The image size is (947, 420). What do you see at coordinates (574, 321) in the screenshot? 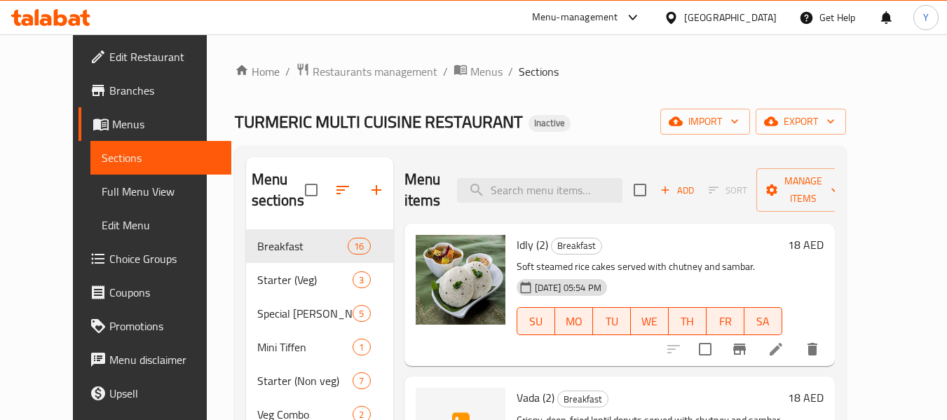
I see `span: MO` at bounding box center [574, 321].